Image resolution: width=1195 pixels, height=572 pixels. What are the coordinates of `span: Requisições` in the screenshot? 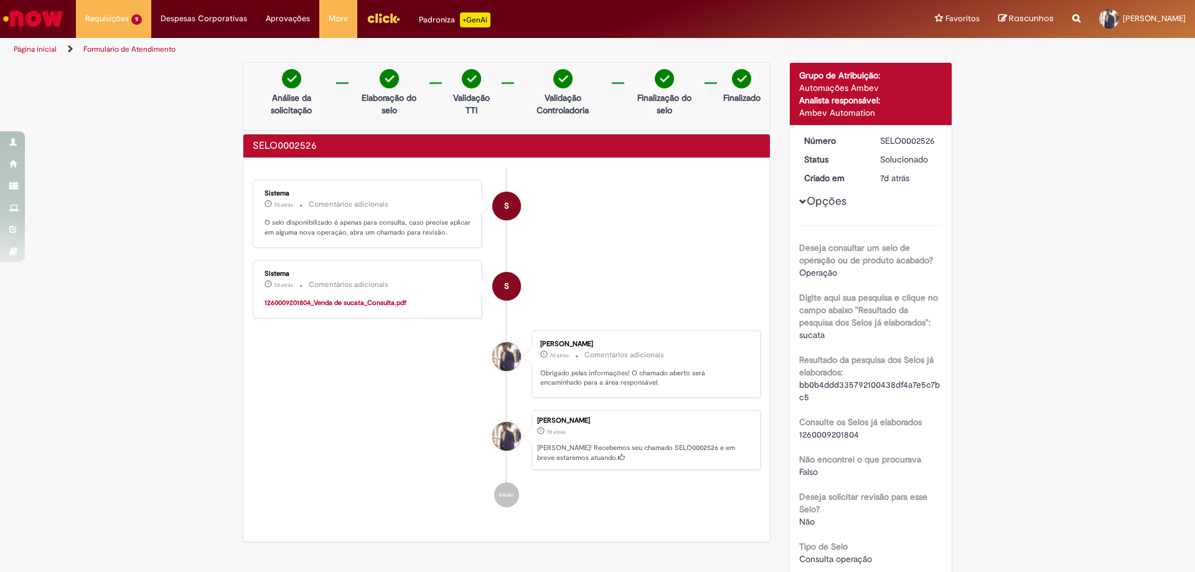 It's located at (107, 19).